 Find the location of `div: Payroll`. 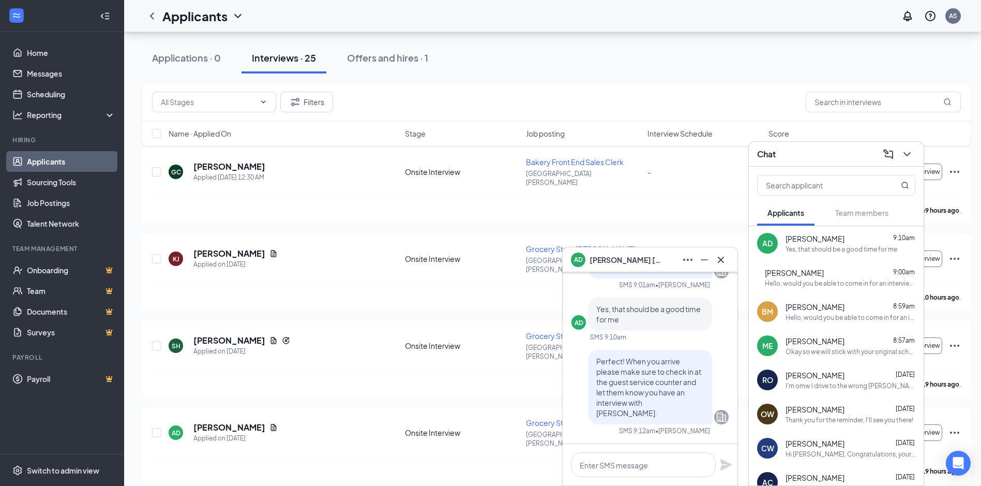

div: Payroll is located at coordinates (63, 357).